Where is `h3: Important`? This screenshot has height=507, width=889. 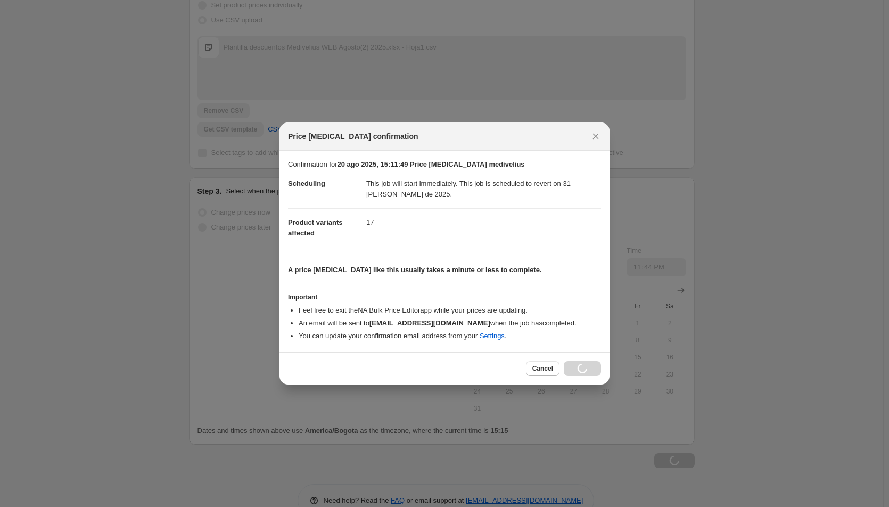 h3: Important is located at coordinates (445, 297).